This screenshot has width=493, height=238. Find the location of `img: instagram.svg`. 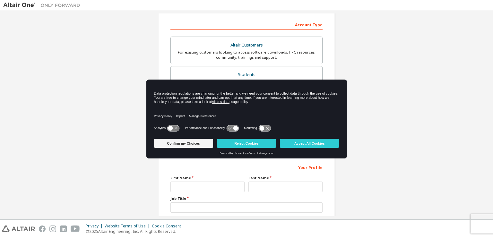

img: instagram.svg is located at coordinates (53, 229).